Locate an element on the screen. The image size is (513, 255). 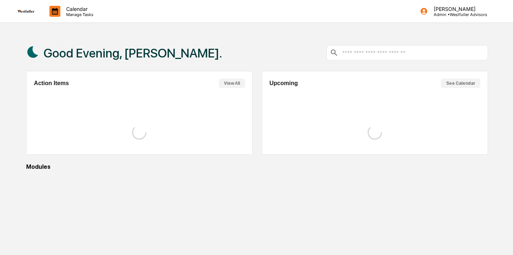
button: See Calendar is located at coordinates (460, 83).